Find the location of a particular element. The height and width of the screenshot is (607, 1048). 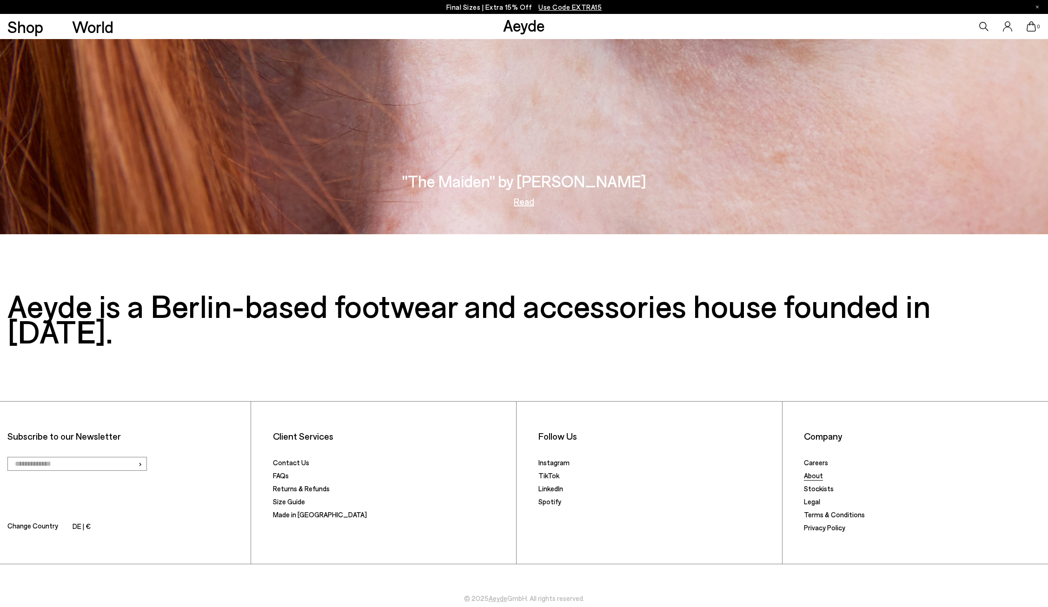

li: DE | € is located at coordinates (81, 527).